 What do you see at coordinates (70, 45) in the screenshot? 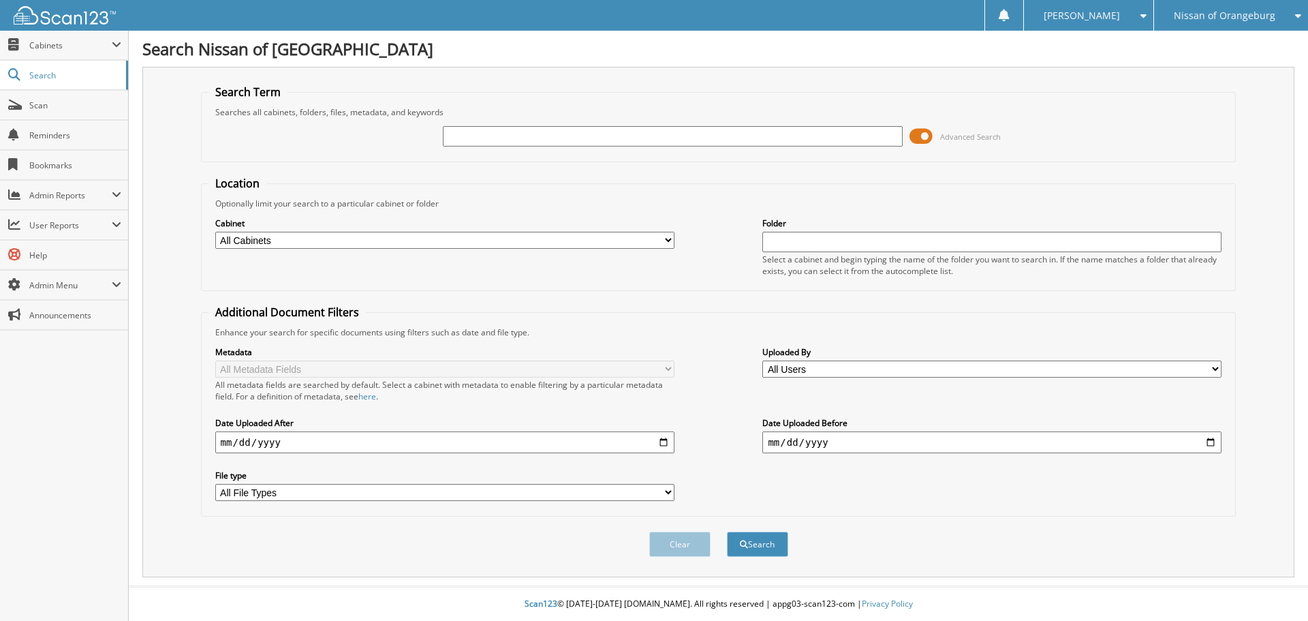
I see `span: Cabinets` at bounding box center [70, 45].